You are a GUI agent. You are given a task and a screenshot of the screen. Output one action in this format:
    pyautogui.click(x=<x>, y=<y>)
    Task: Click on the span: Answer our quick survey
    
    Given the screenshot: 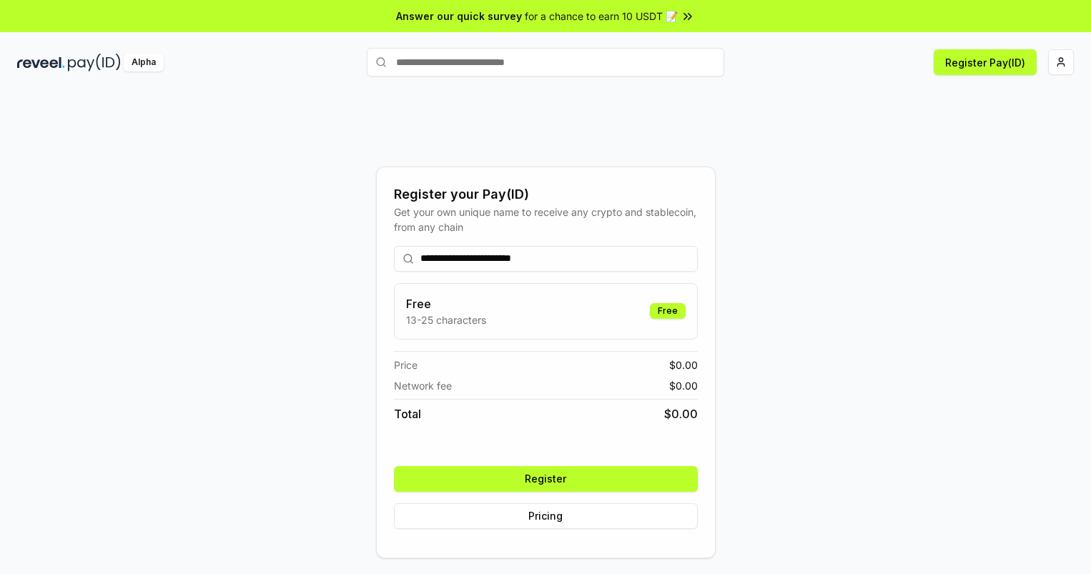 What is the action you would take?
    pyautogui.click(x=459, y=16)
    